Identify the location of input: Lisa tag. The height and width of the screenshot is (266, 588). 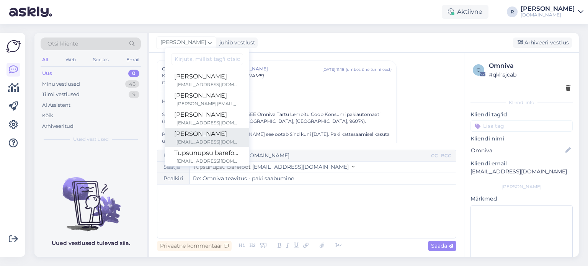
(521, 126).